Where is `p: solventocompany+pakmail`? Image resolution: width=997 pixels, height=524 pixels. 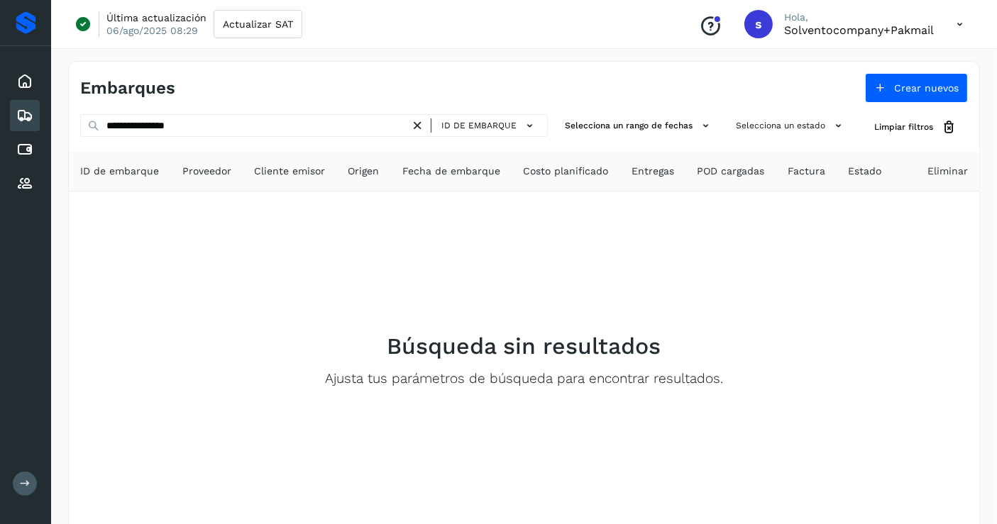
p: solventocompany+pakmail is located at coordinates (859, 30).